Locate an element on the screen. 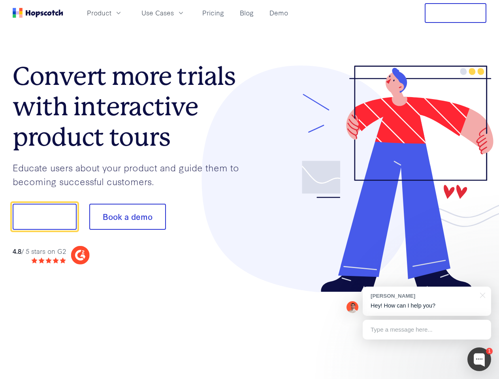  a: Pricing is located at coordinates (213, 13).